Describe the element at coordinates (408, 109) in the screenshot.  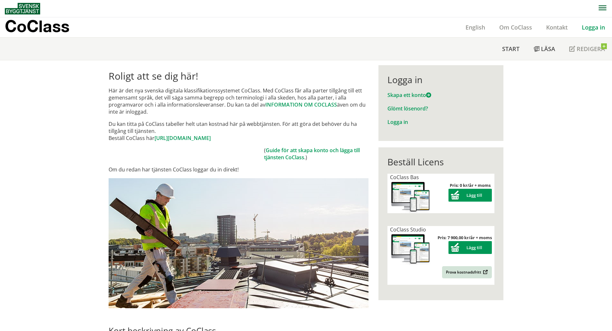
I see `a: Glömt lösenord?` at that location.